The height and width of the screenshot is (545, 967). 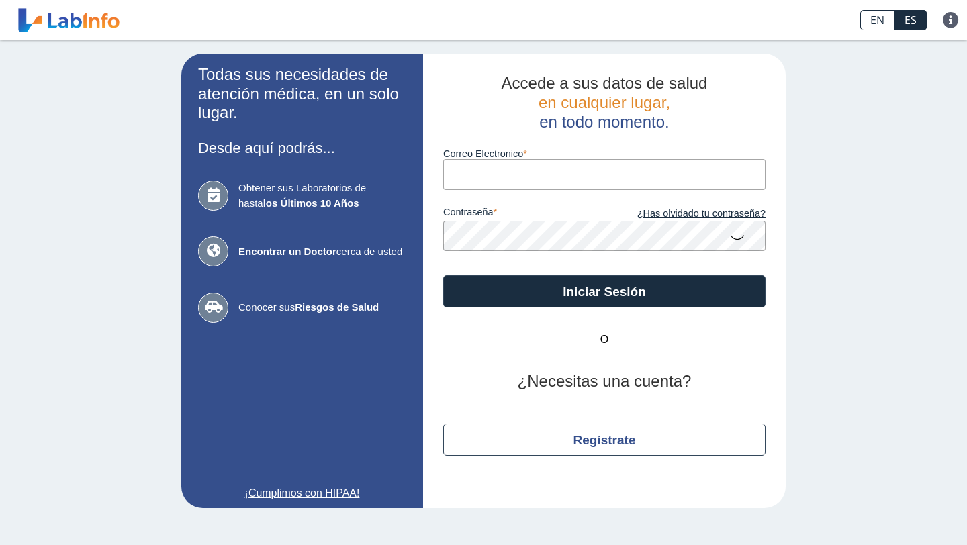 What do you see at coordinates (911, 20) in the screenshot?
I see `a: ES` at bounding box center [911, 20].